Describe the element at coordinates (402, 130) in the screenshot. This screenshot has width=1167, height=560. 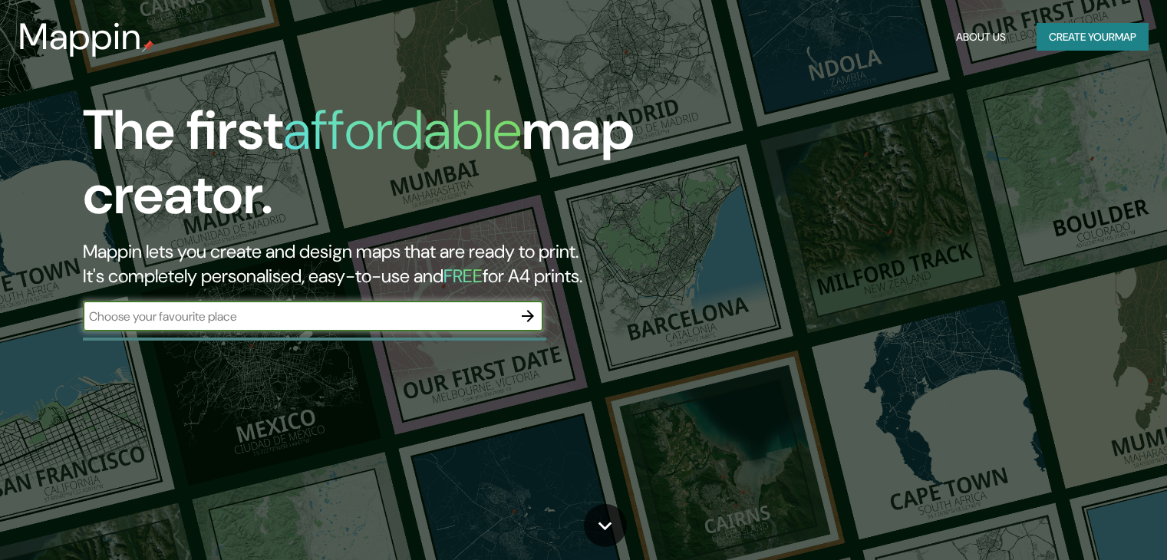
I see `h1: affordable` at that location.